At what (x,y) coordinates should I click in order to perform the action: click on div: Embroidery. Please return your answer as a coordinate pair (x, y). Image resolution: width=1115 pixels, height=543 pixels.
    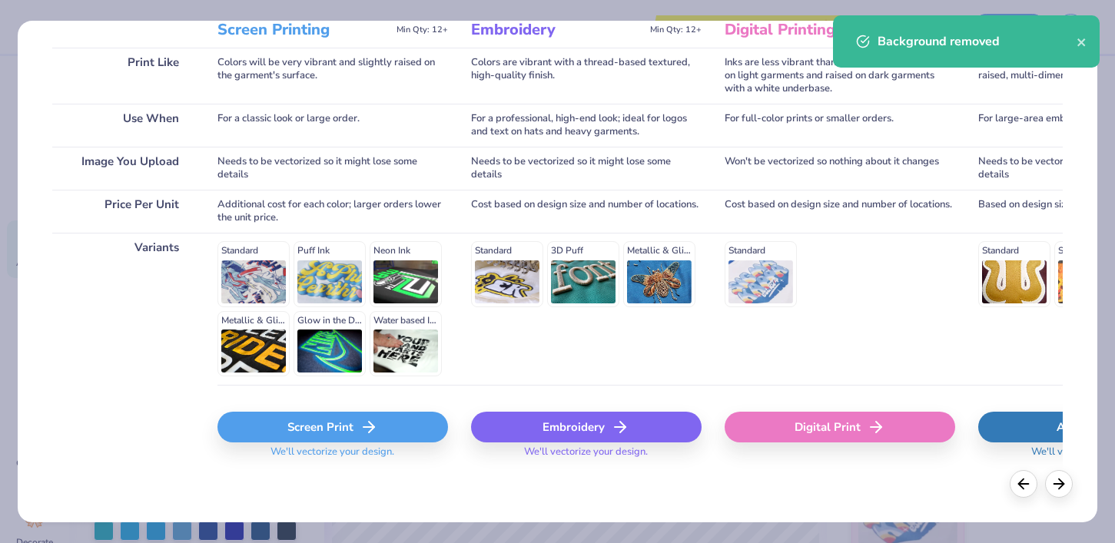
    Looking at the image, I should click on (587, 427).